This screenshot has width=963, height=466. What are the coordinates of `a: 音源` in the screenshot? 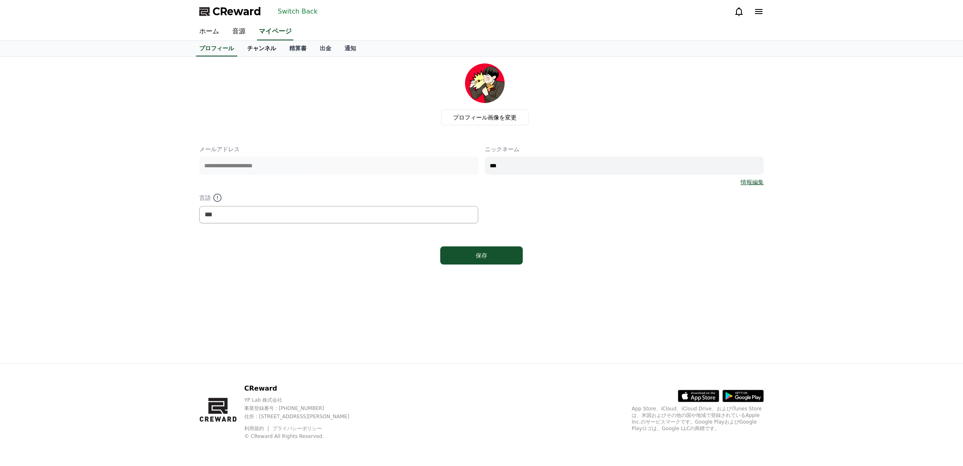 It's located at (239, 32).